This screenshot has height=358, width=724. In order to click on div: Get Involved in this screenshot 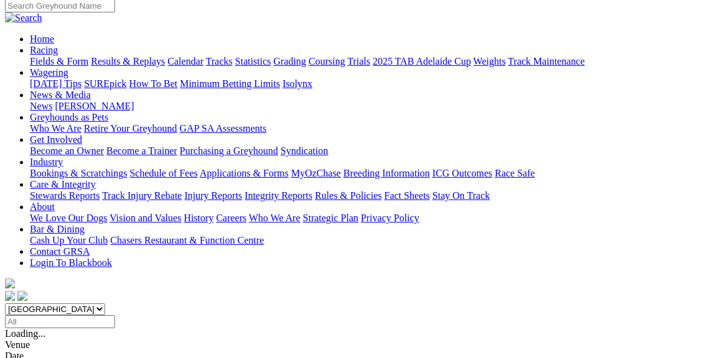, I will do `click(374, 151)`.